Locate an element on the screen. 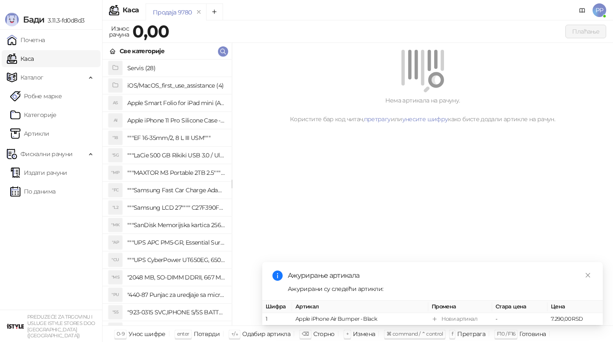 The image size is (613, 342). h4: """UPS CyberPower UT650EG, 650VA/360W , line-int., s_uko, desktop""" is located at coordinates (176, 260).